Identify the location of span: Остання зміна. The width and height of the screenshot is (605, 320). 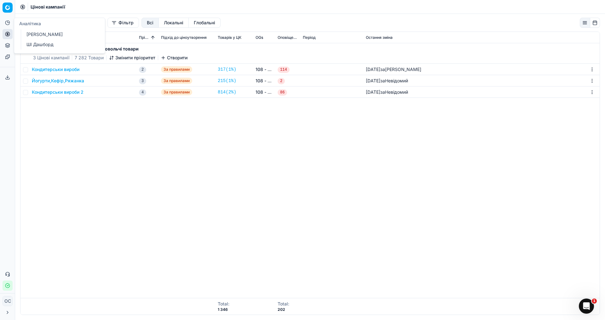
(379, 37).